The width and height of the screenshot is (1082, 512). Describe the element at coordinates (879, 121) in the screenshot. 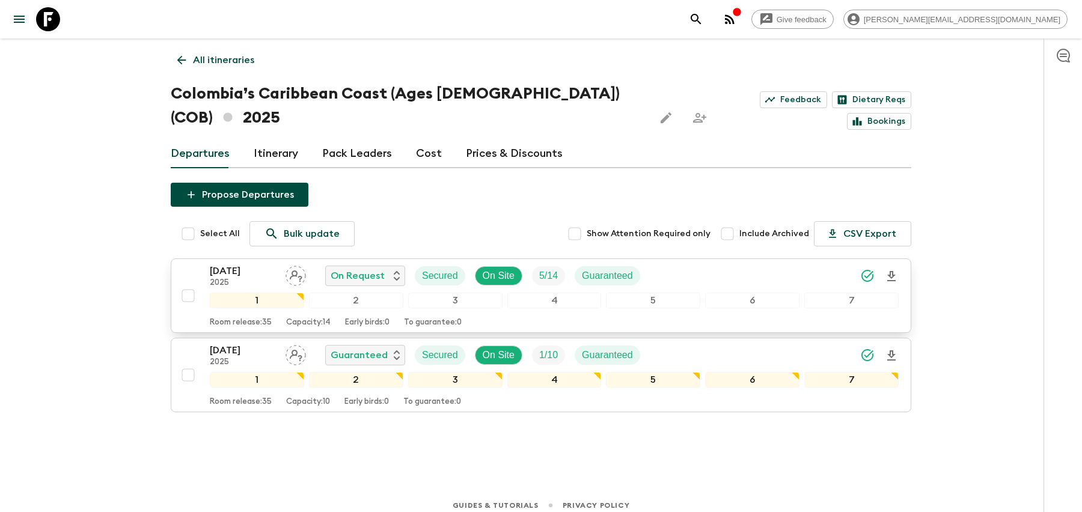

I see `a: Bookings` at that location.